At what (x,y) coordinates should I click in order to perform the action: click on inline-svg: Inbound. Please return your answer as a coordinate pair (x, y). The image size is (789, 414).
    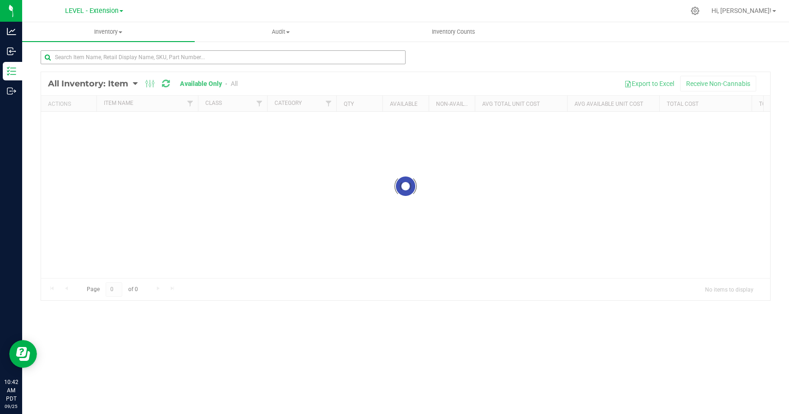
    Looking at the image, I should click on (12, 51).